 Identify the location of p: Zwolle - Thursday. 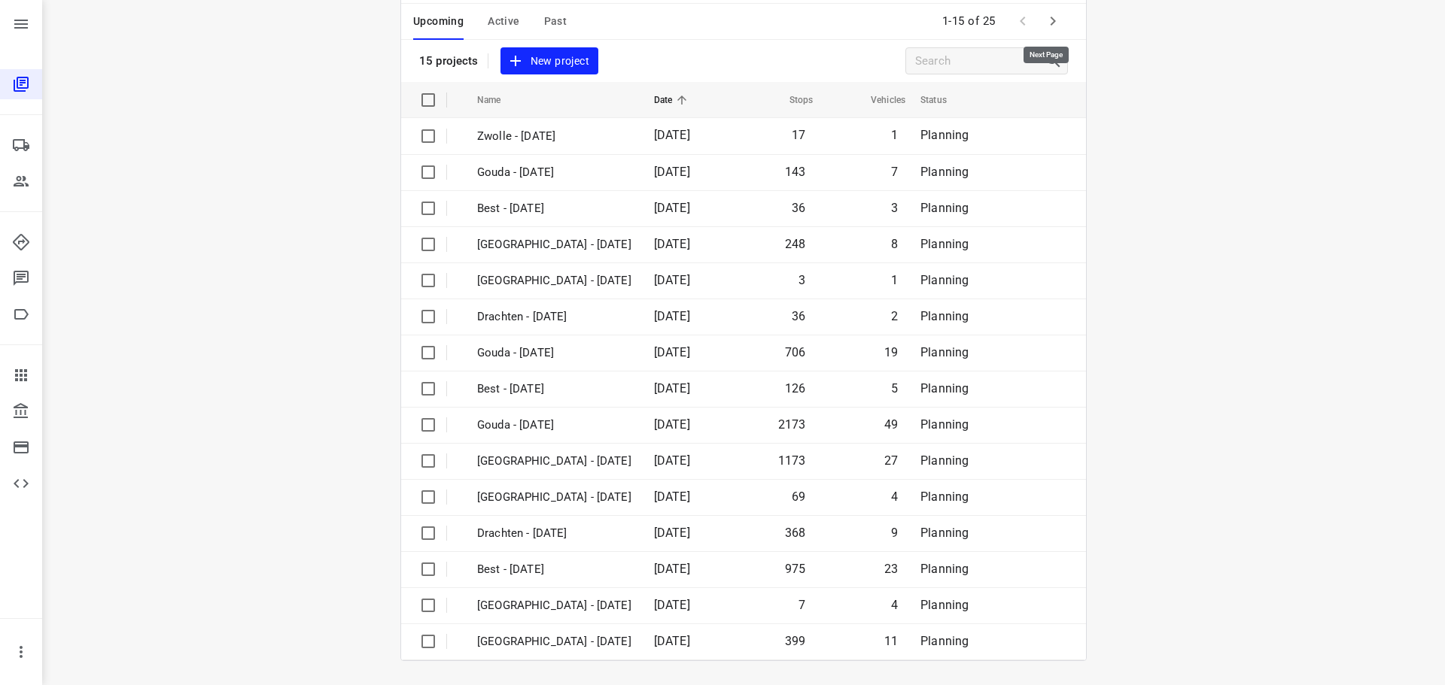
(554, 245).